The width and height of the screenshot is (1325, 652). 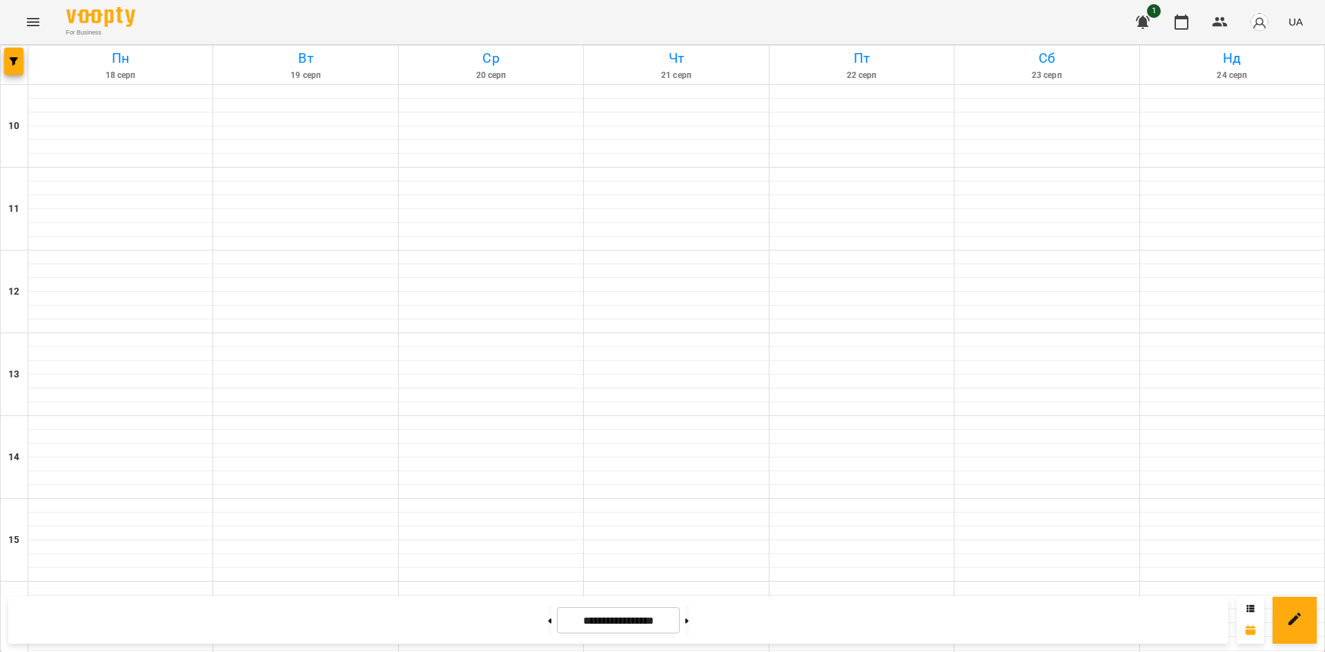 What do you see at coordinates (101, 32) in the screenshot?
I see `span: For Business` at bounding box center [101, 32].